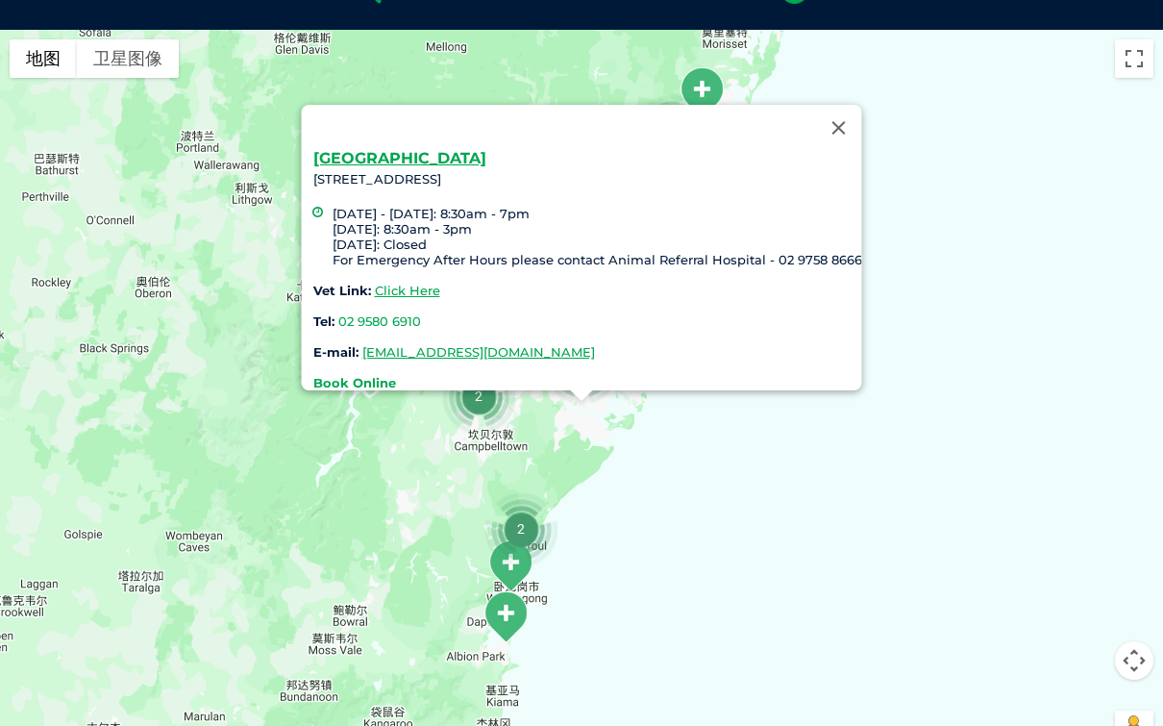 This screenshot has width=1163, height=726. I want to click on a: Book Online, so click(355, 383).